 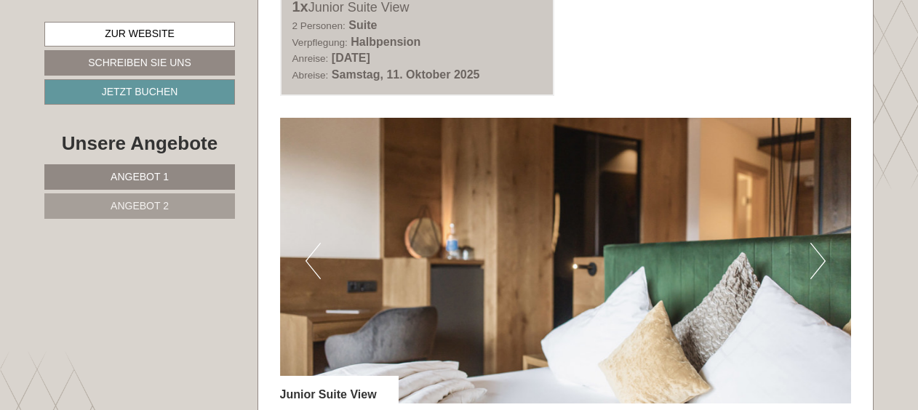 What do you see at coordinates (140, 177) in the screenshot?
I see `span: Angebot 1` at bounding box center [140, 177].